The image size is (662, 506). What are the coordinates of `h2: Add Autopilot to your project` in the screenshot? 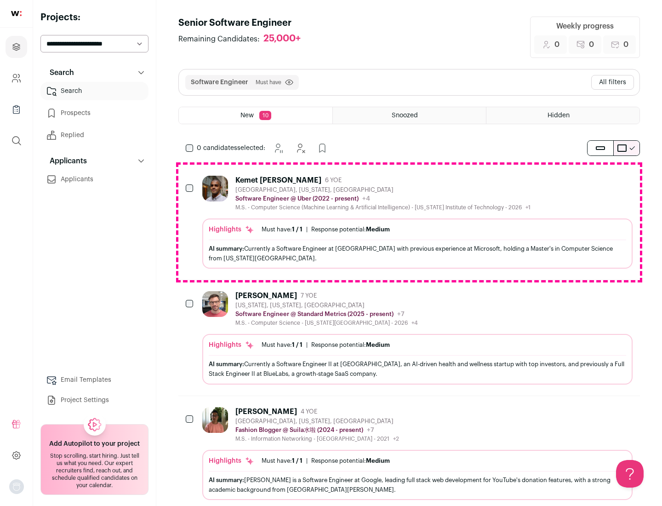 It's located at (94, 444).